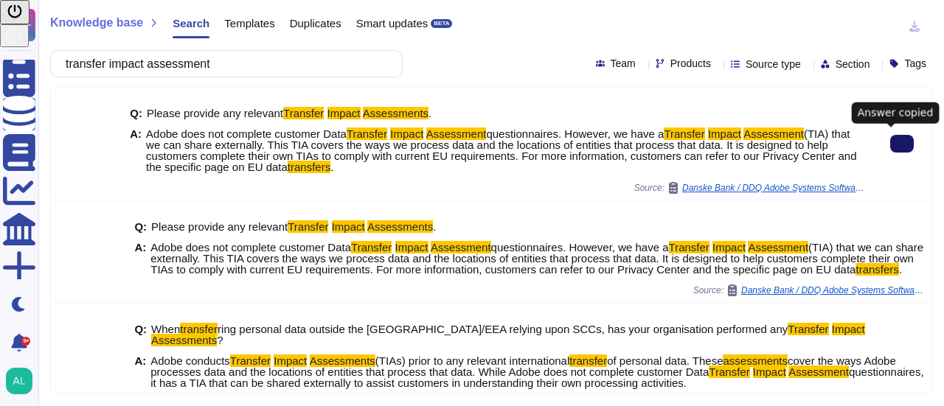 The height and width of the screenshot is (406, 944). What do you see at coordinates (191, 23) in the screenshot?
I see `span: Search` at bounding box center [191, 23].